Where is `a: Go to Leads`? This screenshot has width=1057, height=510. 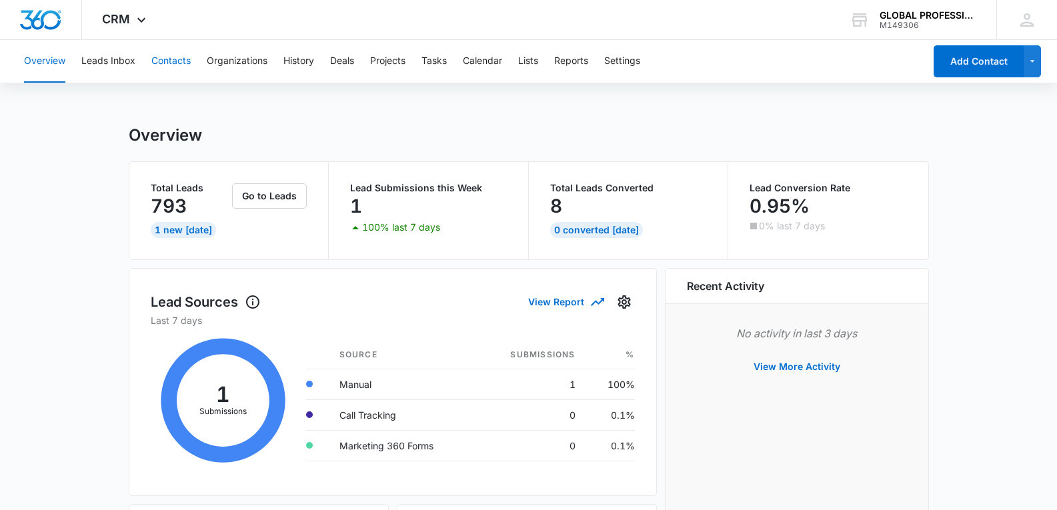
a: Go to Leads is located at coordinates (269, 195).